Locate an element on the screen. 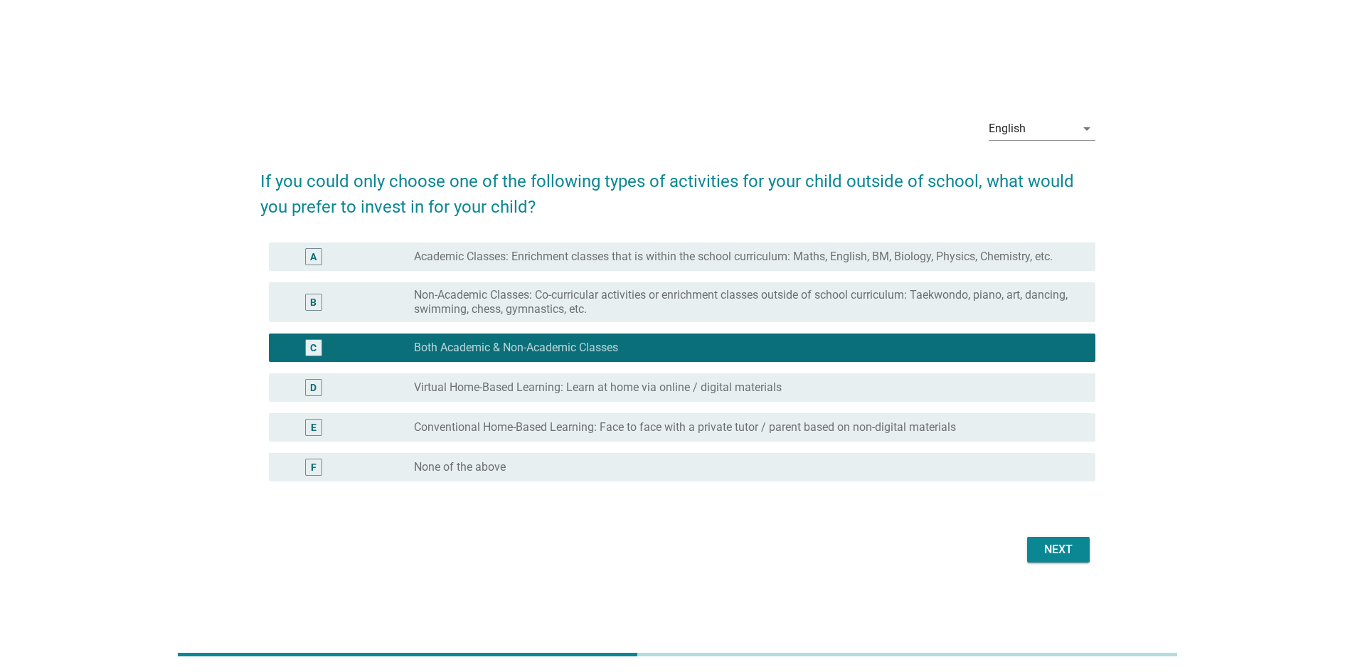  div: Next is located at coordinates (1058, 550).